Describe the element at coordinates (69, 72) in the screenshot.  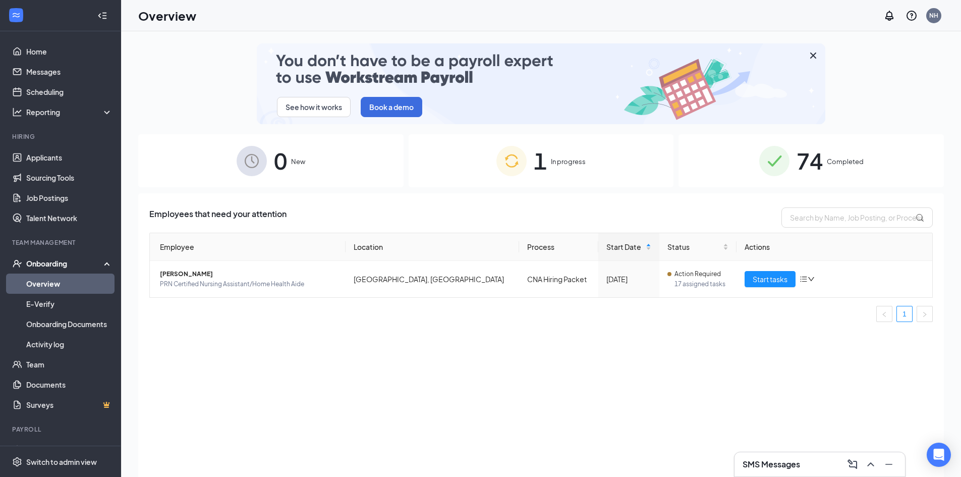
I see `a: Messages` at that location.